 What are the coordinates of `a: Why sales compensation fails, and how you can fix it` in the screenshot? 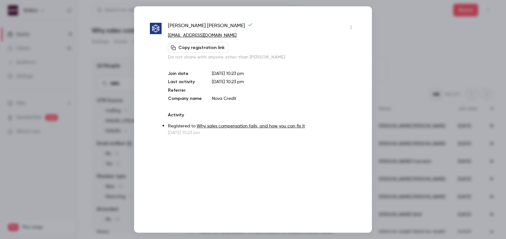 It's located at (251, 126).